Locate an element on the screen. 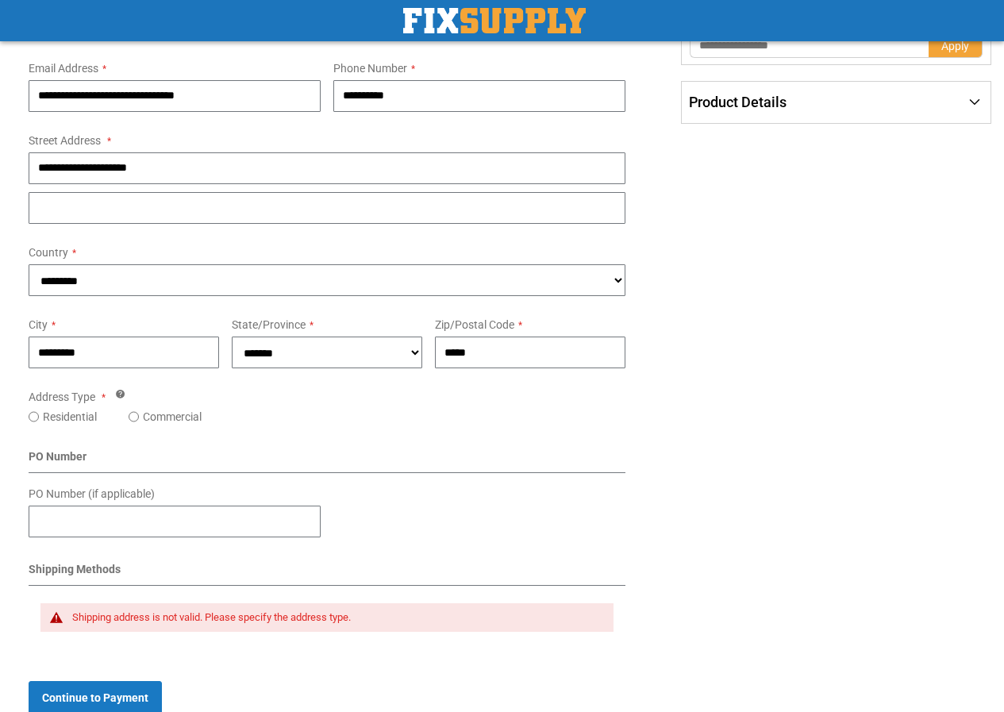 The width and height of the screenshot is (1004, 712). span: Country is located at coordinates (48, 252).